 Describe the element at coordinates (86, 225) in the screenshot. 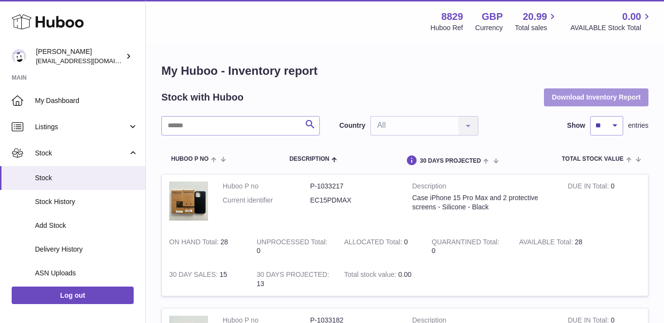

I see `span: Add Stock` at that location.